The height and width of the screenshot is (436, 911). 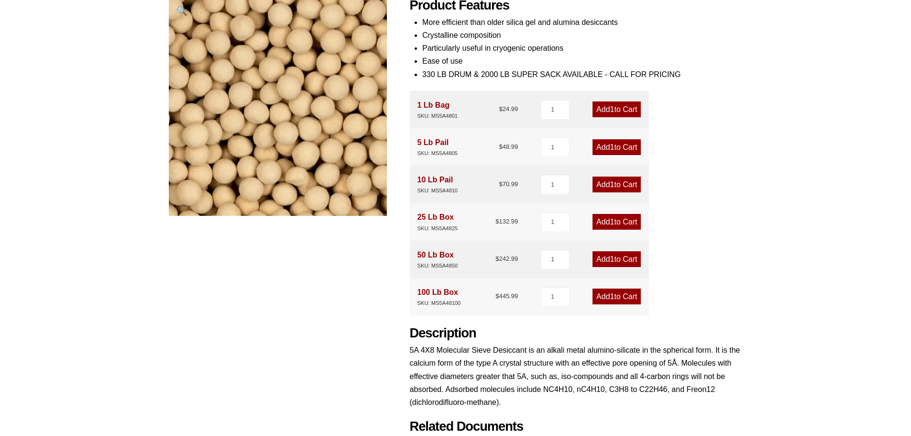 I want to click on div: SKU: MS5A4810, so click(x=438, y=190).